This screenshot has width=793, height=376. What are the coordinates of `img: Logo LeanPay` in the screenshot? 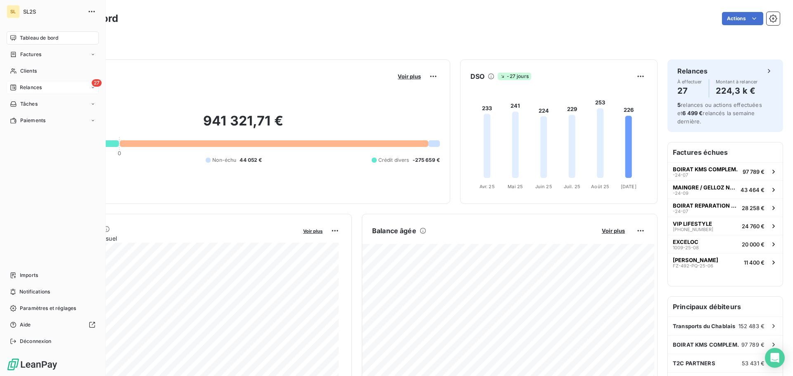 It's located at (32, 365).